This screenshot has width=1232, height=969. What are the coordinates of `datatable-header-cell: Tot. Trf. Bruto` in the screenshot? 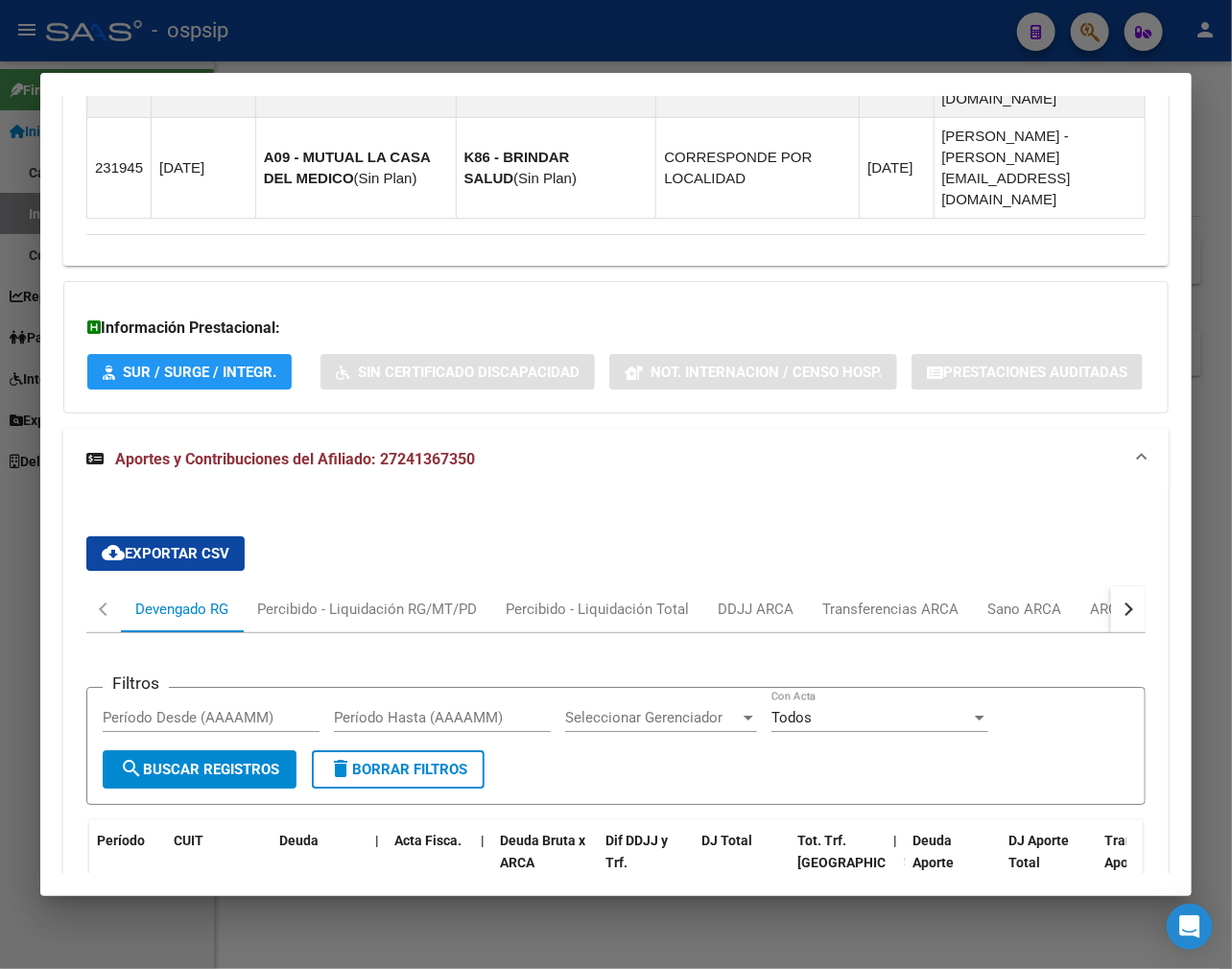 It's located at (838, 863).